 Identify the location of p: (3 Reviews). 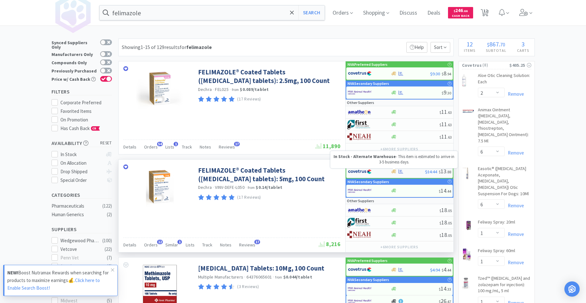
(248, 287).